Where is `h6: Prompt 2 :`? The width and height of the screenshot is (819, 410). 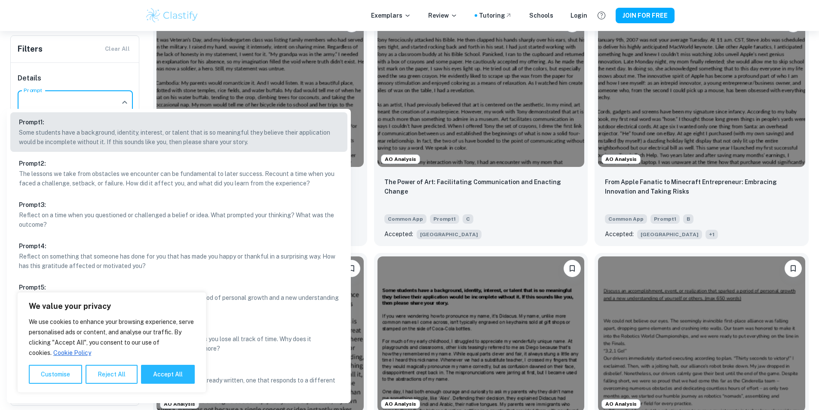 h6: Prompt 2 : is located at coordinates (32, 163).